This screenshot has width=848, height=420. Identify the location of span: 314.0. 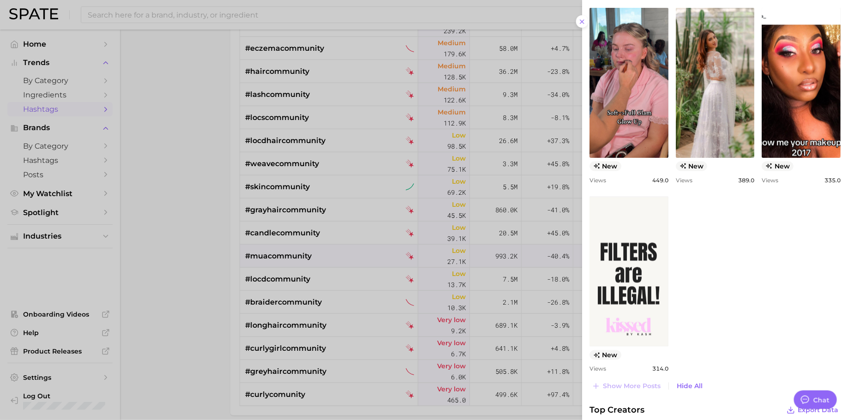
(660, 369).